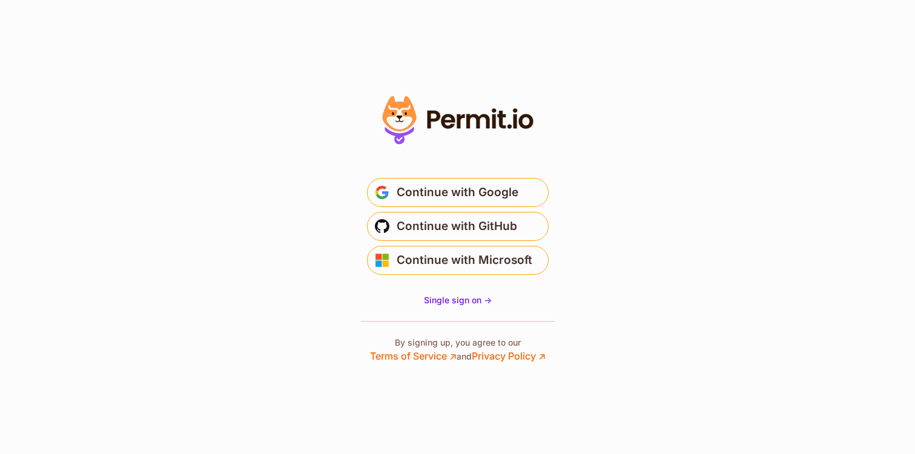  I want to click on span: Continue with GitHub, so click(456, 226).